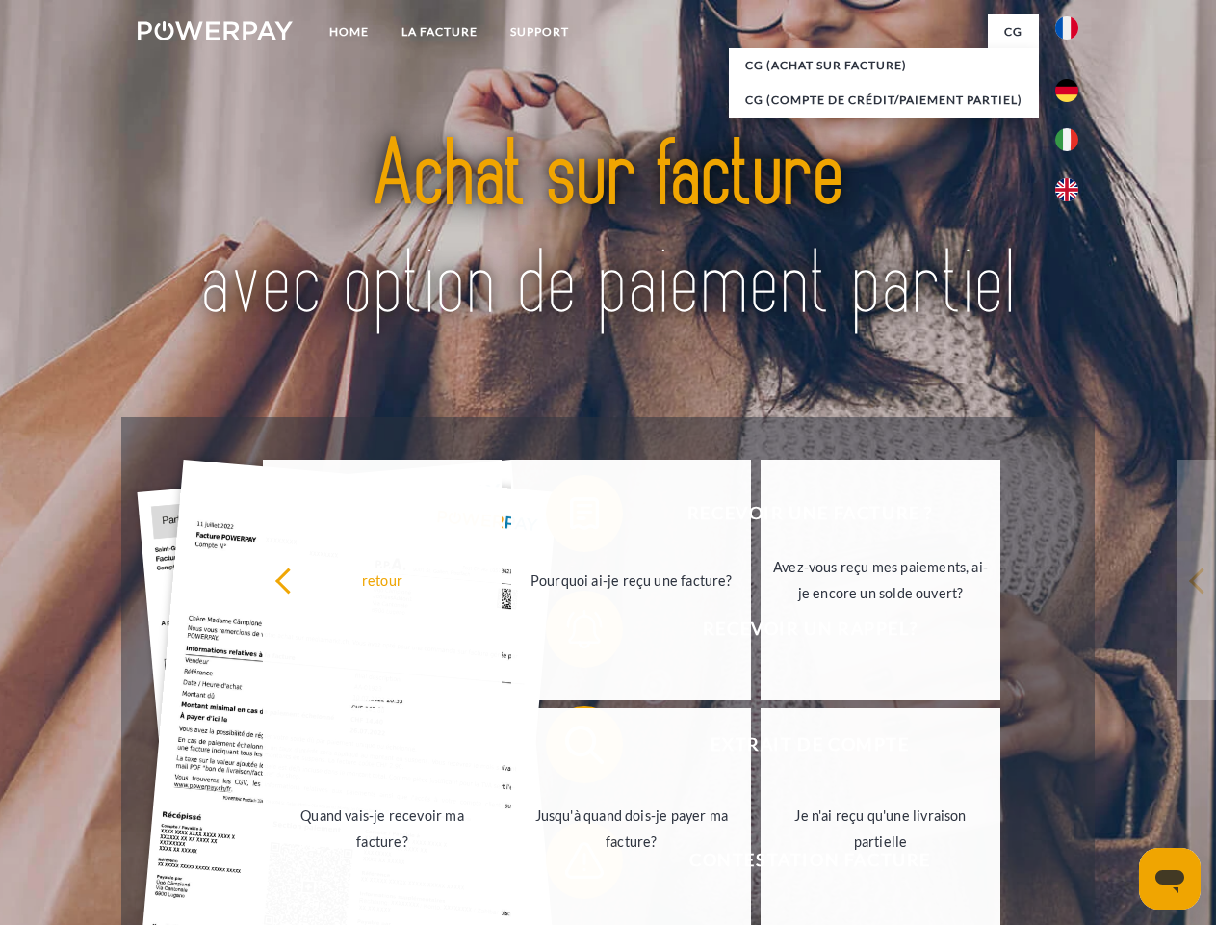  I want to click on a: CG, so click(1013, 32).